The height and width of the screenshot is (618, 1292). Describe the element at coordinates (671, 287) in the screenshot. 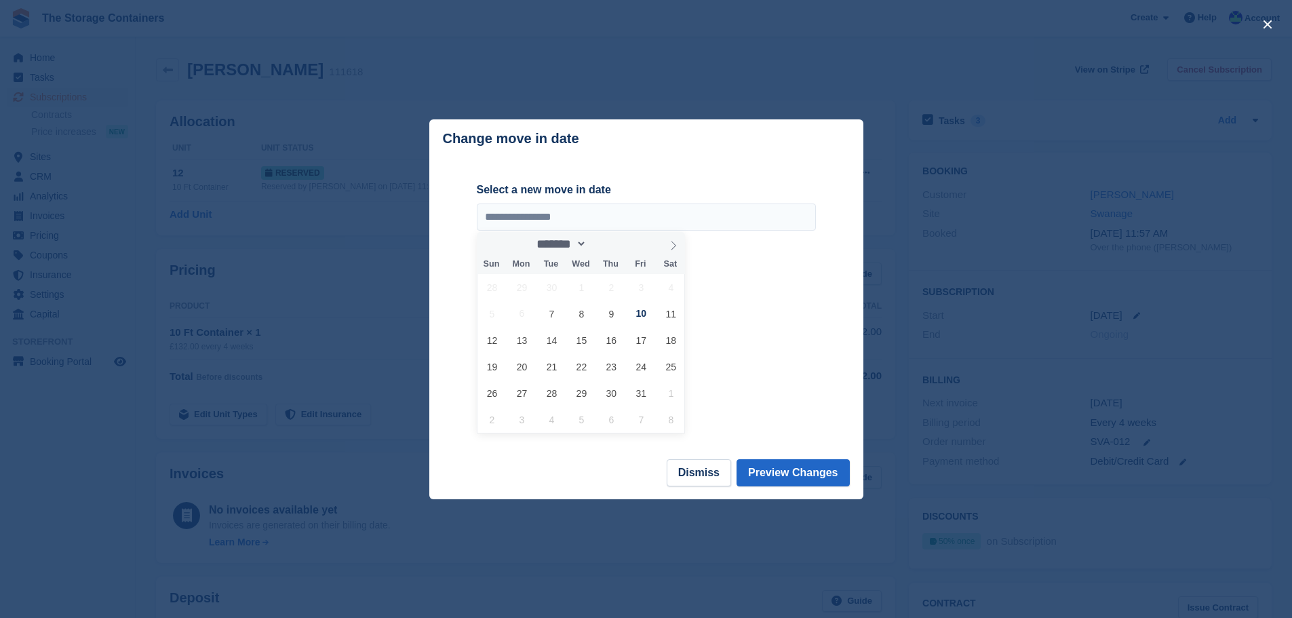

I see `span: October 4, 2025` at that location.